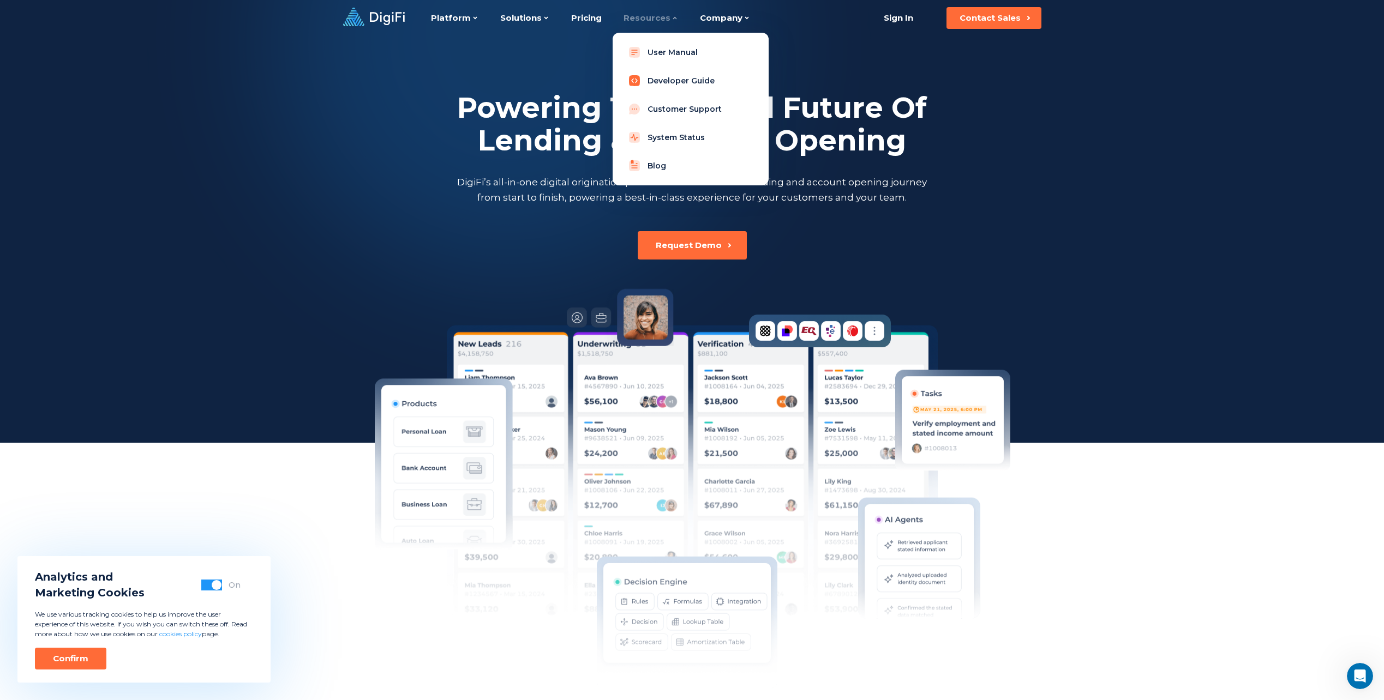  I want to click on a: User Manual, so click(691, 52).